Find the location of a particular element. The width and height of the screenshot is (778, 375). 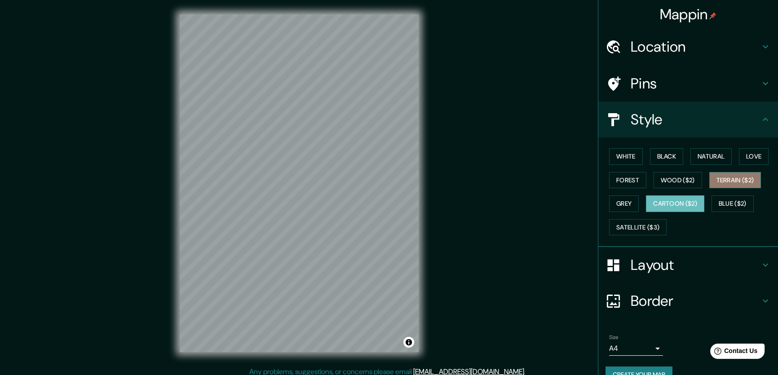

h4: Border is located at coordinates (695, 301).